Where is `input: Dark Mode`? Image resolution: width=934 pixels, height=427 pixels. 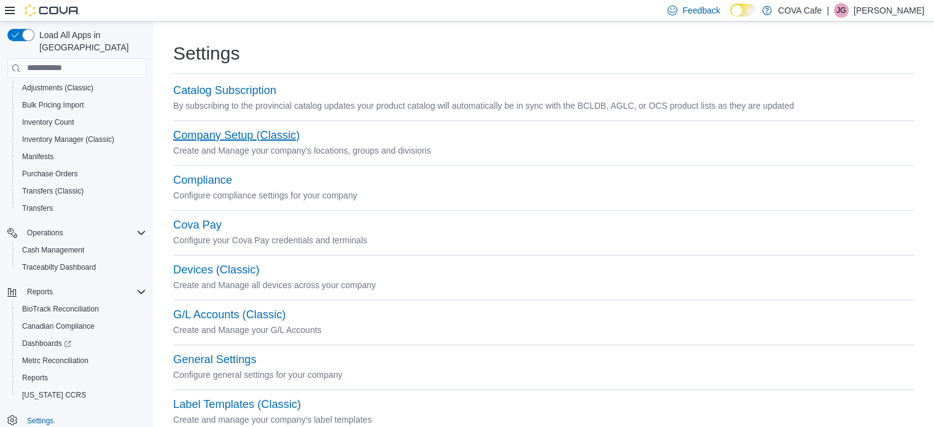 input: Dark Mode is located at coordinates (743, 10).